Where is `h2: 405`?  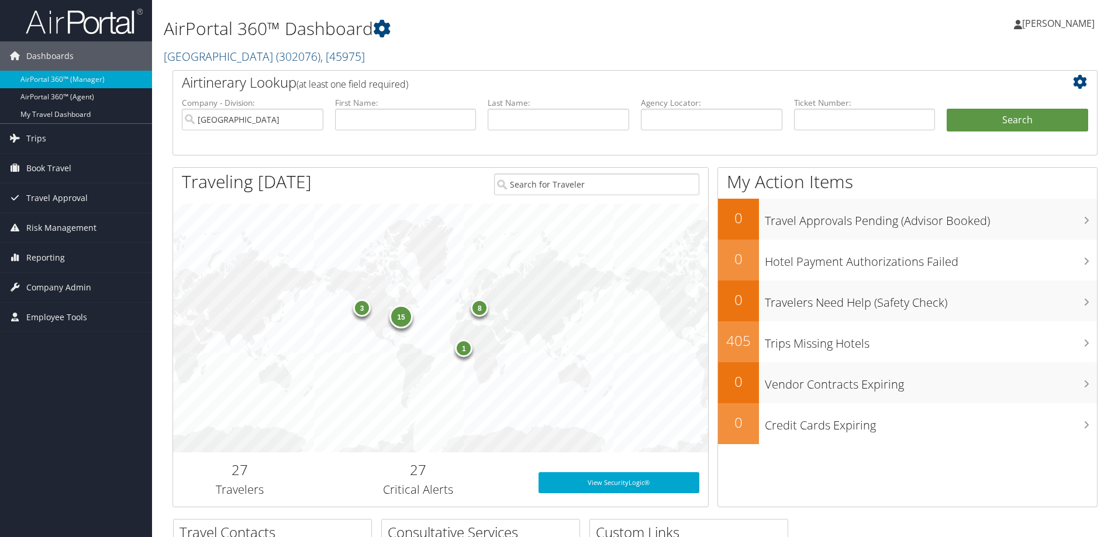 h2: 405 is located at coordinates (738, 341).